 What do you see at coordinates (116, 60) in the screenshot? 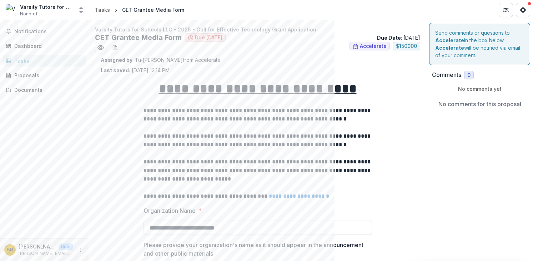
I see `strong: Assigned by` at bounding box center [116, 60].